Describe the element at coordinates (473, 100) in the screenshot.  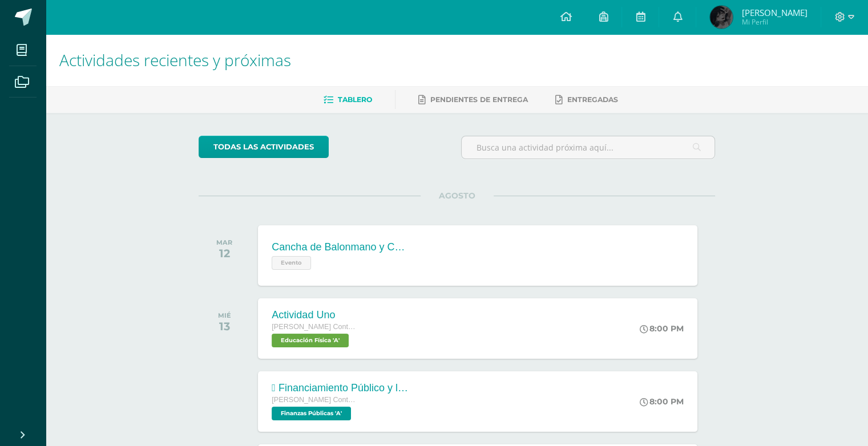
I see `a: Pendientes de entrega` at that location.